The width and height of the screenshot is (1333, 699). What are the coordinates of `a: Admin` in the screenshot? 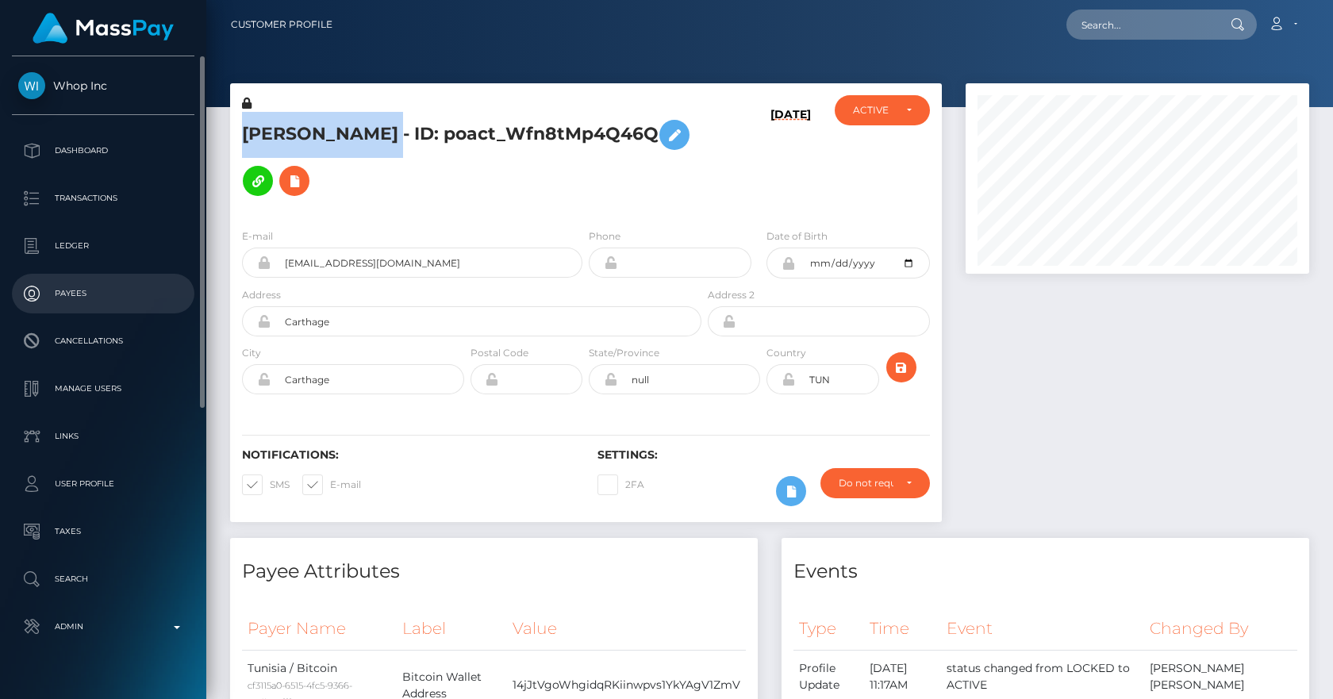 It's located at (103, 627).